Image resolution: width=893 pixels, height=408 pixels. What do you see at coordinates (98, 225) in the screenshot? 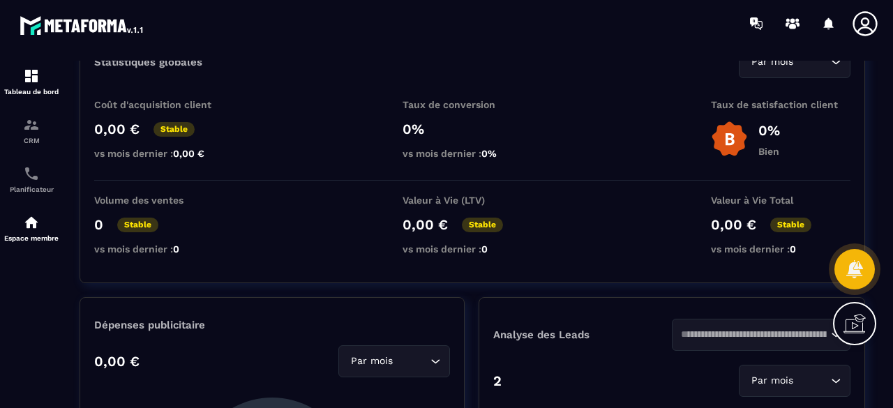
I see `p: 0` at bounding box center [98, 225].